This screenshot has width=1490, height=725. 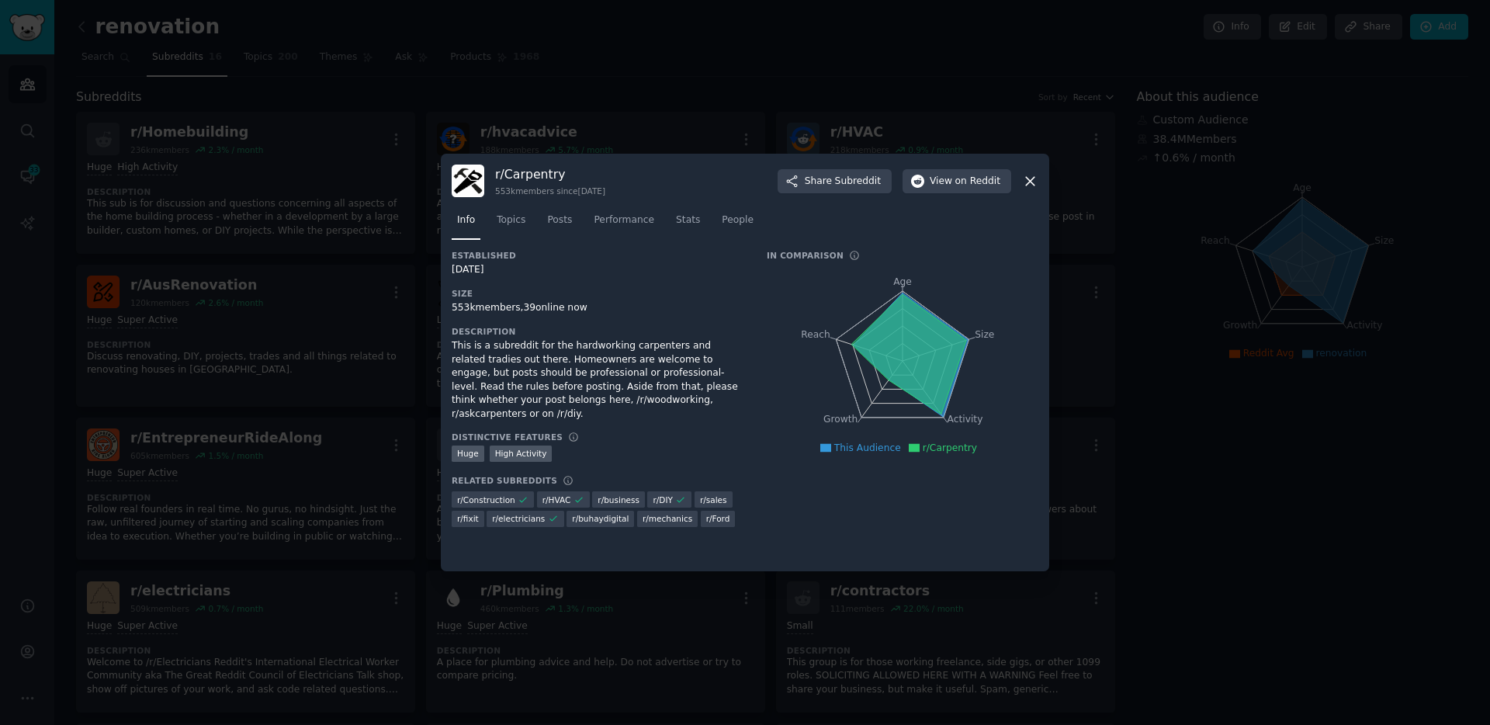 I want to click on tspan: Age, so click(x=903, y=282).